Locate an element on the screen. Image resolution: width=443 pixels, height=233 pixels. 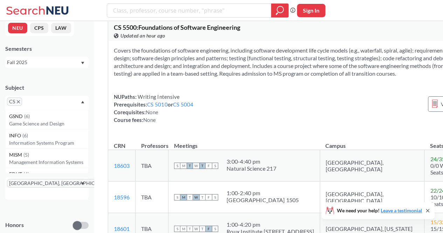
svg: X to remove pill is located at coordinates (18, 101).